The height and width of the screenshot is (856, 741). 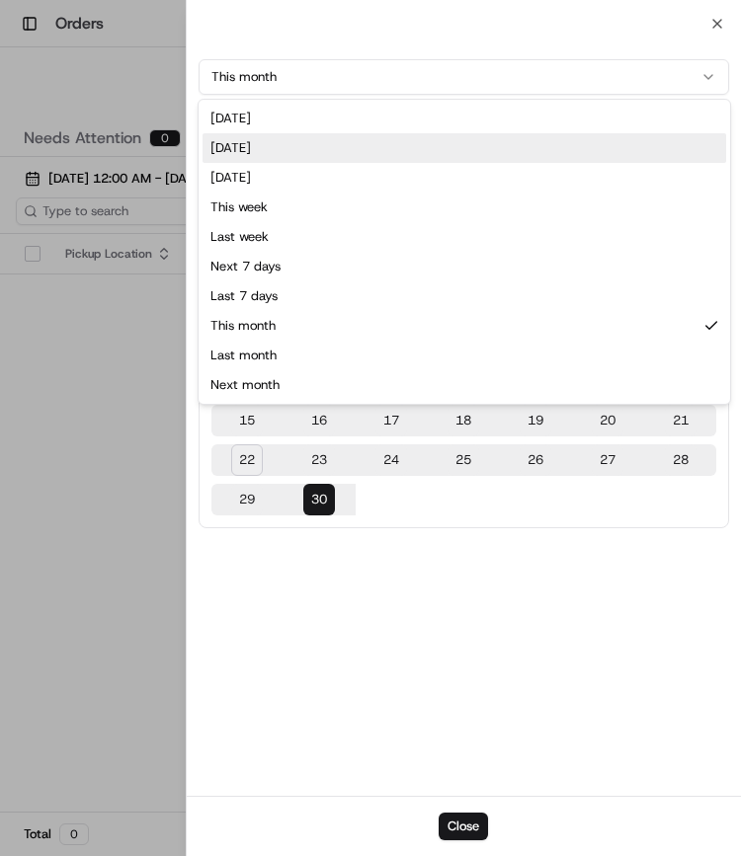 I want to click on button: 16, so click(x=319, y=421).